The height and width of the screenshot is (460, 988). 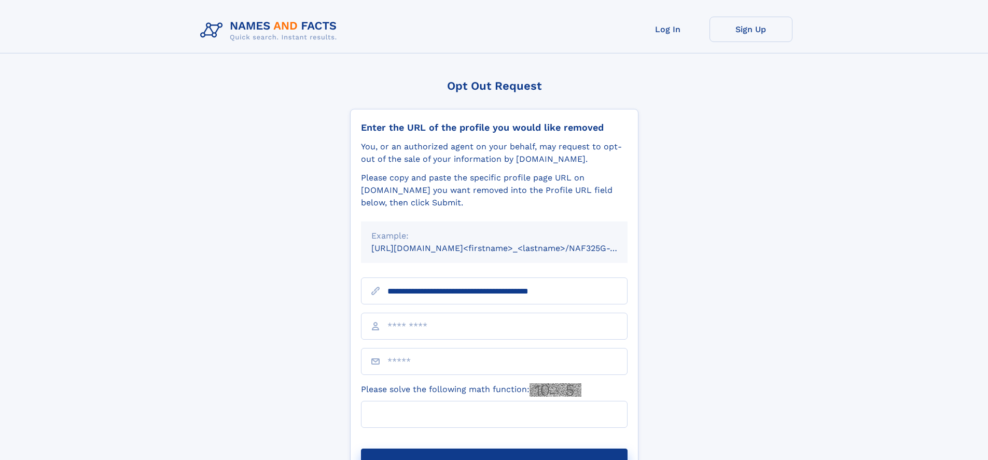 I want to click on a: Log In, so click(x=668, y=29).